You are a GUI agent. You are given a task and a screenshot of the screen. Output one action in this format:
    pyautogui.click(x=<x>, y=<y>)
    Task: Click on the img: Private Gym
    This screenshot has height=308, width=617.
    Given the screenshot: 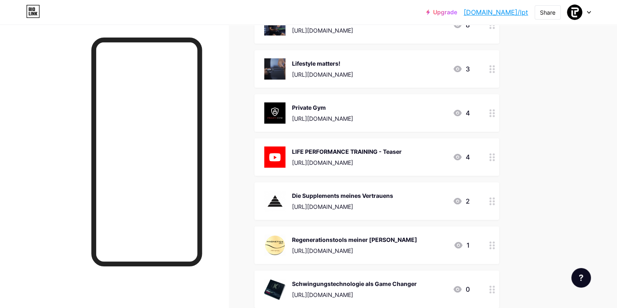 What is the action you would take?
    pyautogui.click(x=275, y=113)
    